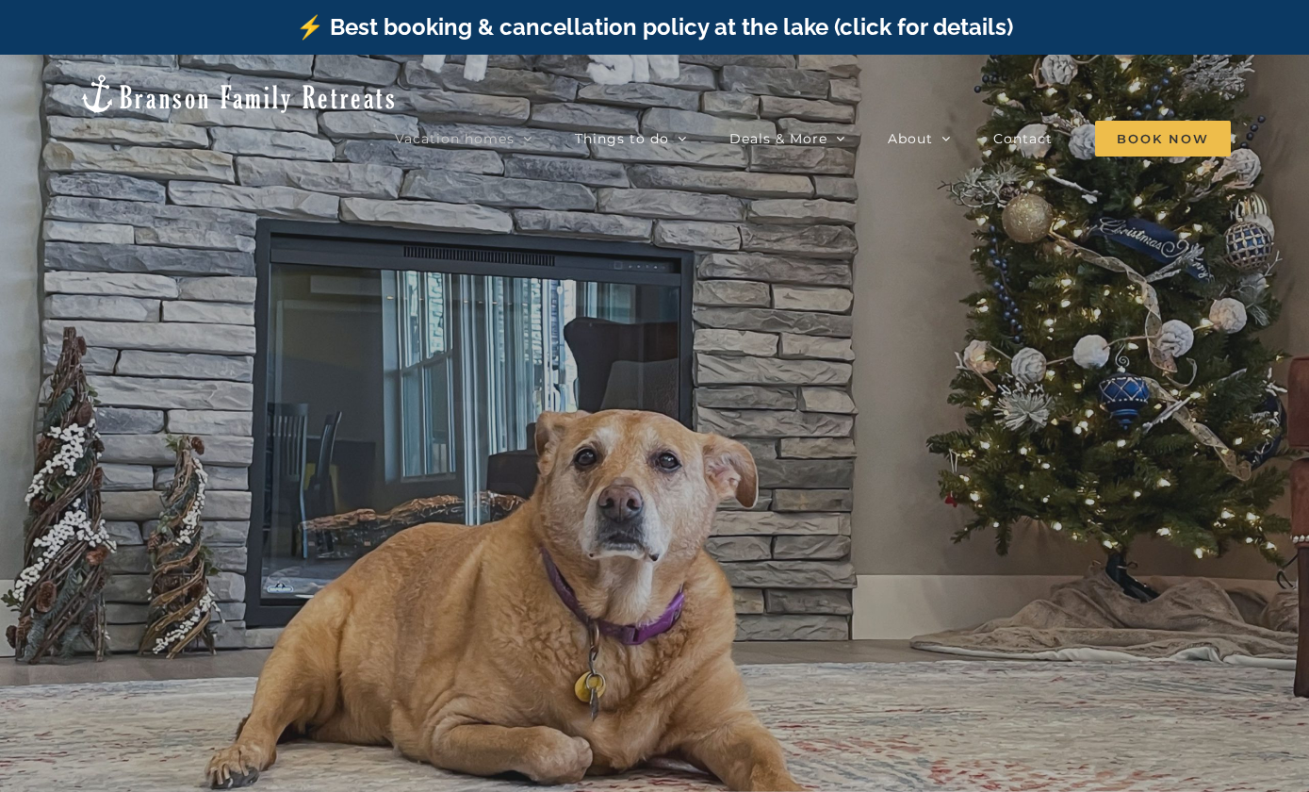  What do you see at coordinates (787, 139) in the screenshot?
I see `a: Deals & More` at bounding box center [787, 139].